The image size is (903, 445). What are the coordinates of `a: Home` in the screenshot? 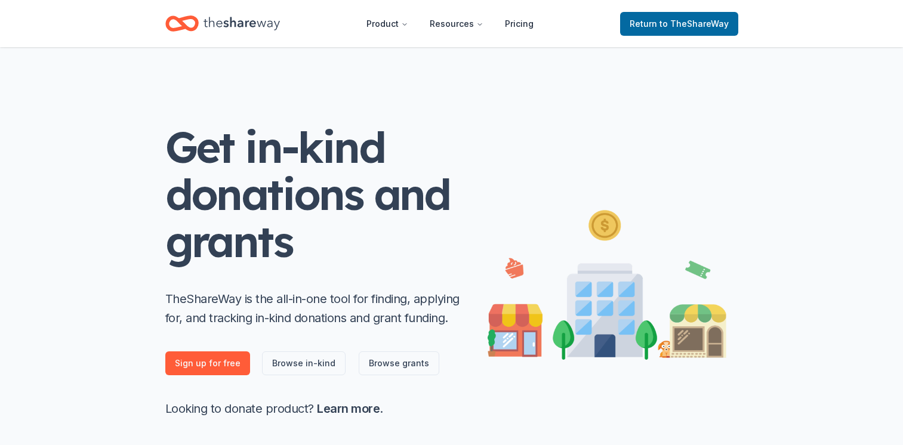 It's located at (223, 23).